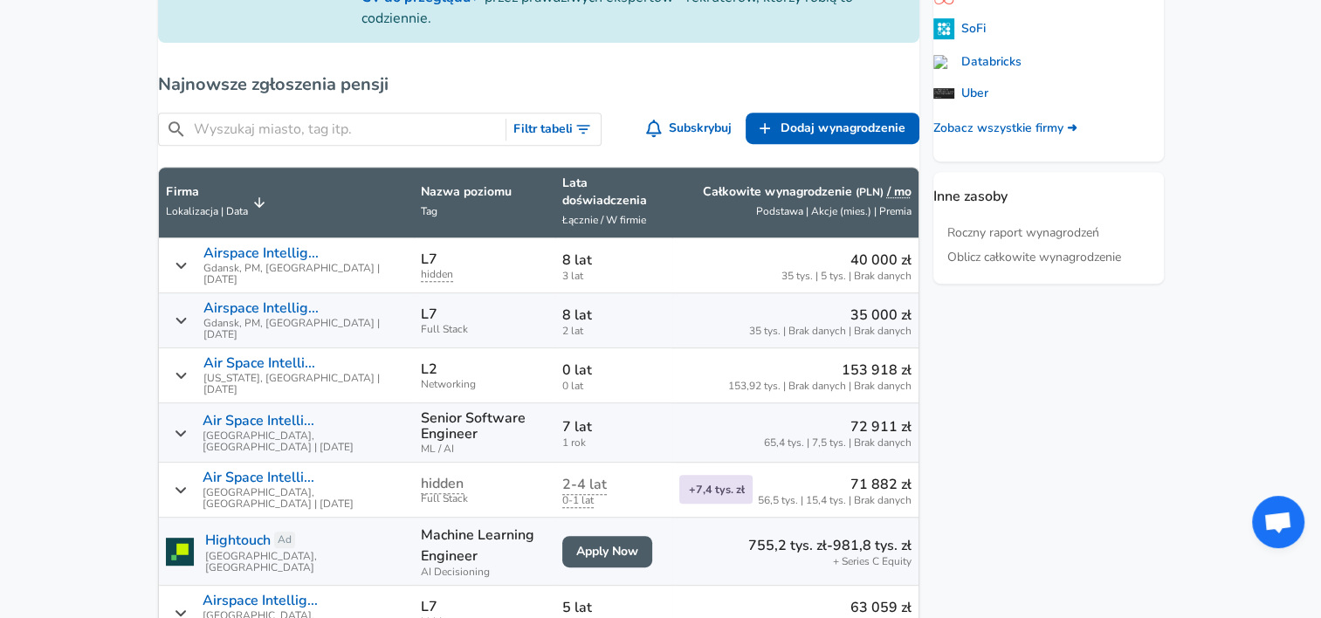  What do you see at coordinates (831, 331) in the screenshot?
I see `span: 35 tys. | Brak danych | Brak danych` at bounding box center [831, 331].